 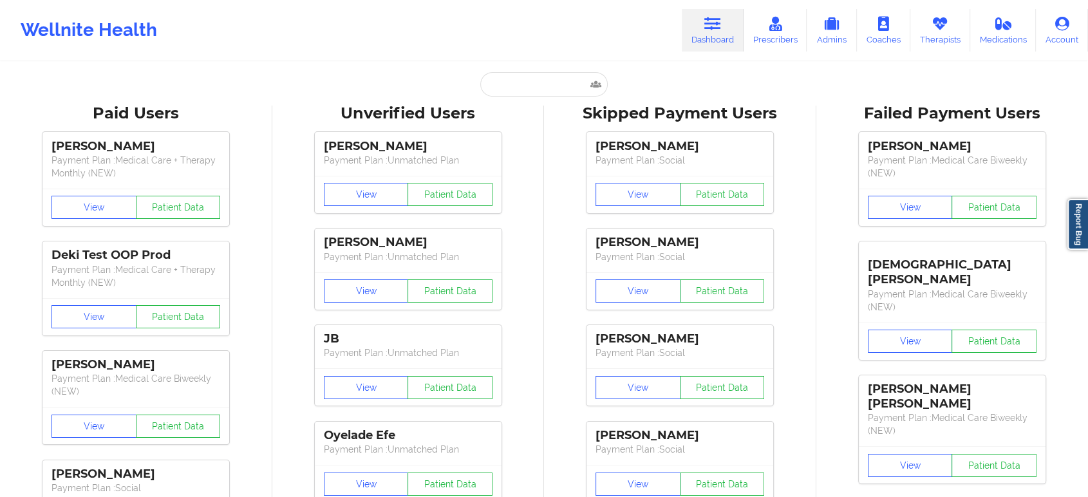 I want to click on a: Admins, so click(x=832, y=30).